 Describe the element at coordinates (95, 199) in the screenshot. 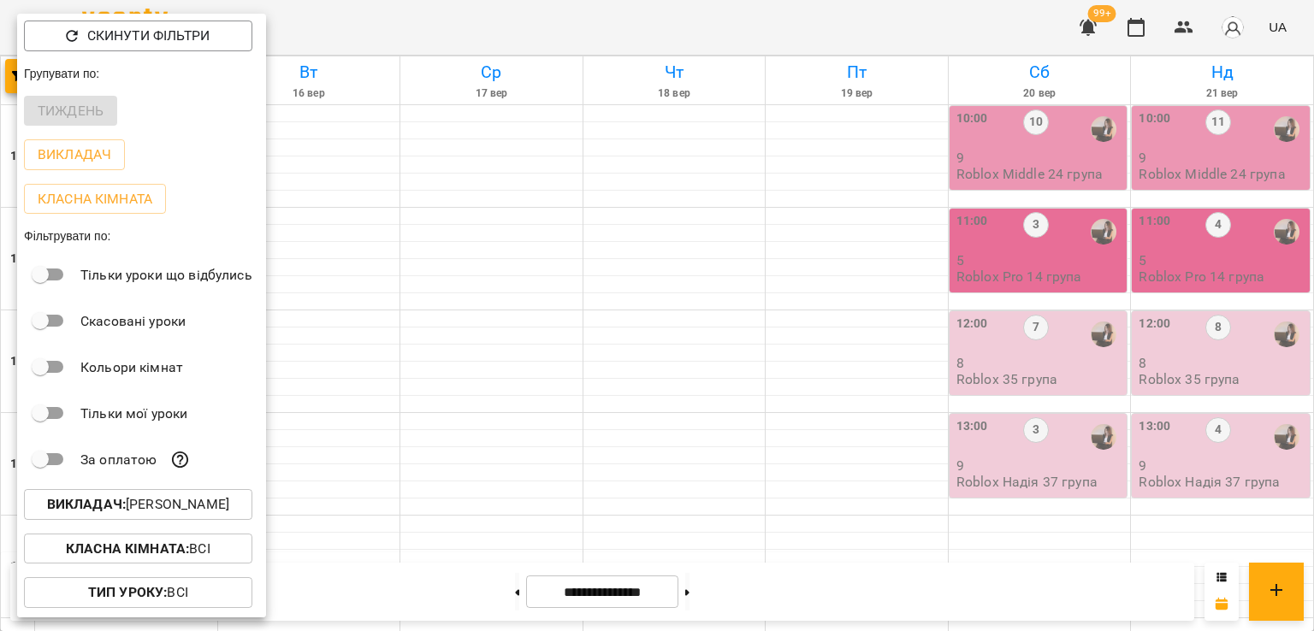

I see `button: Класна кімната` at that location.